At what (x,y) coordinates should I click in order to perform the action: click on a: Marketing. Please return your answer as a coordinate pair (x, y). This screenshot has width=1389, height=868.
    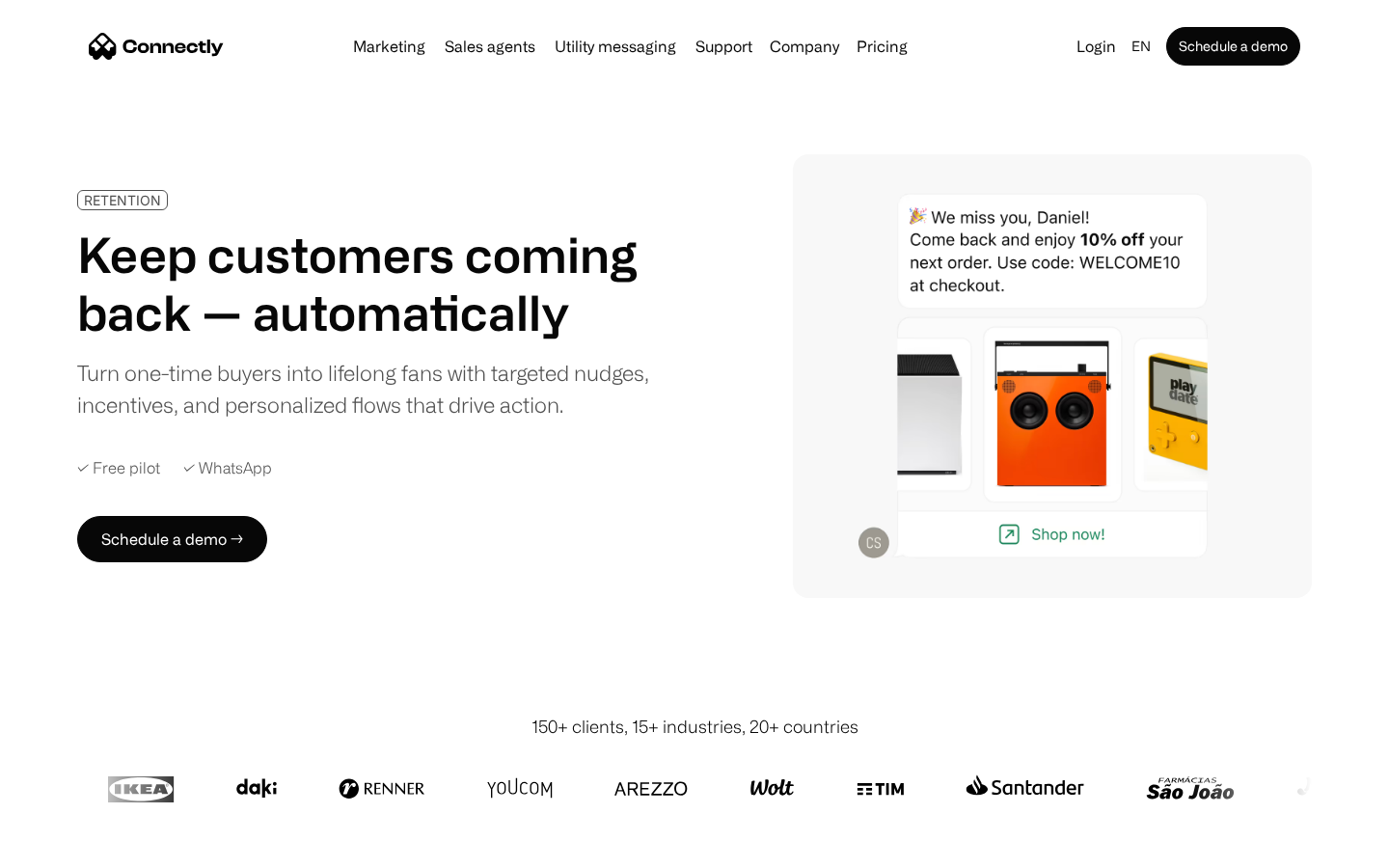
    Looking at the image, I should click on (388, 46).